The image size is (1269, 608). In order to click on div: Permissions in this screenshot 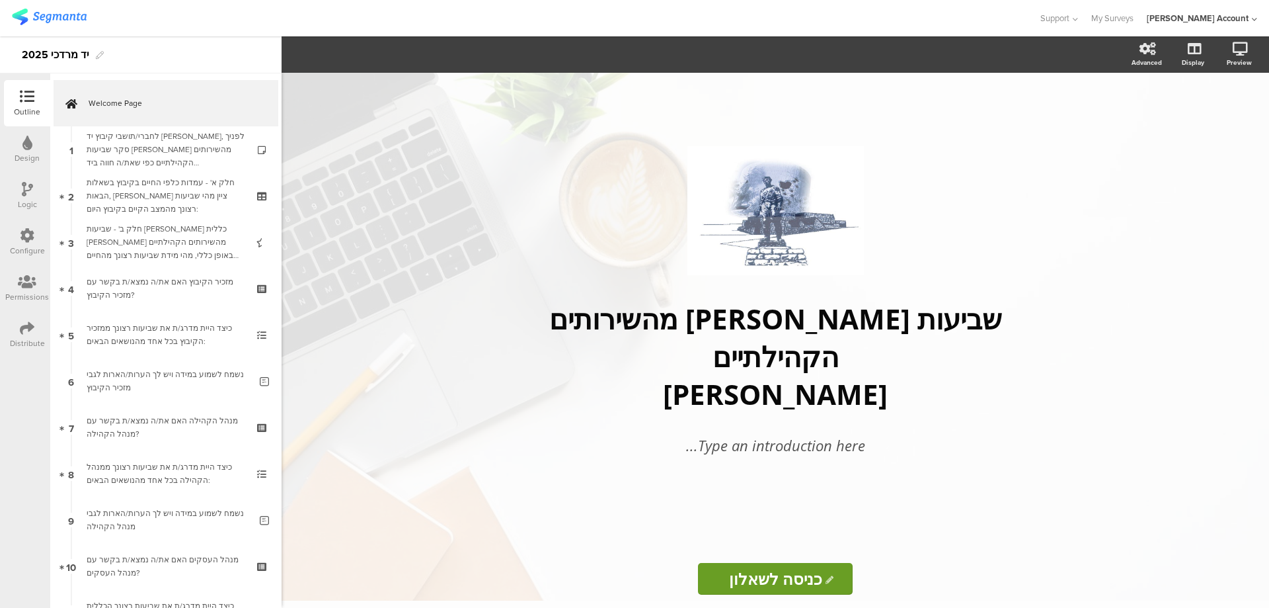, I will do `click(27, 297)`.